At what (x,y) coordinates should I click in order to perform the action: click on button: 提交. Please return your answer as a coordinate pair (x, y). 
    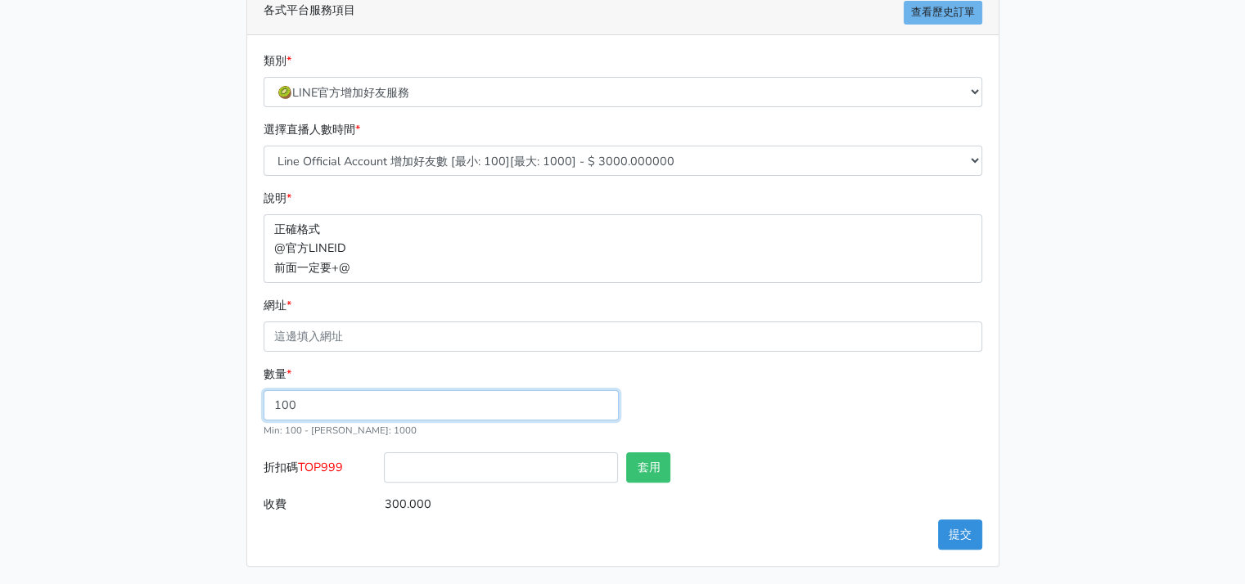
    Looking at the image, I should click on (960, 535).